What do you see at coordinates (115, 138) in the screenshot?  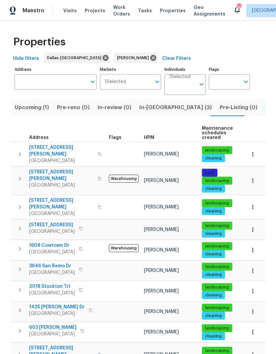 I see `span: Flags` at bounding box center [115, 138].